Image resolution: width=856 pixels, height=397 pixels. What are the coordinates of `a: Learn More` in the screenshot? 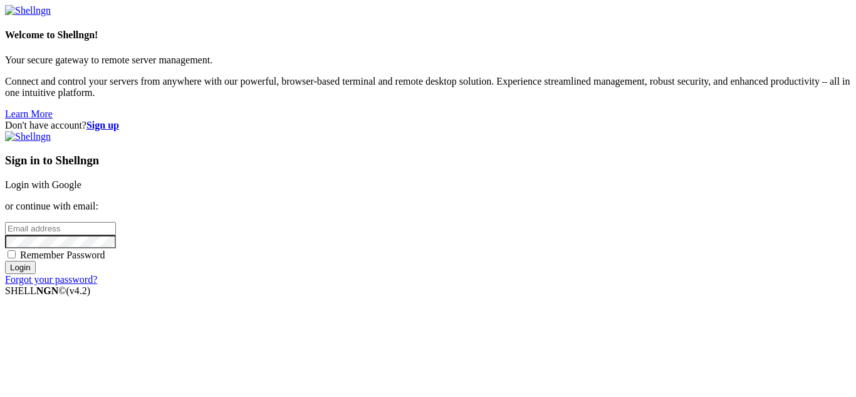 It's located at (29, 113).